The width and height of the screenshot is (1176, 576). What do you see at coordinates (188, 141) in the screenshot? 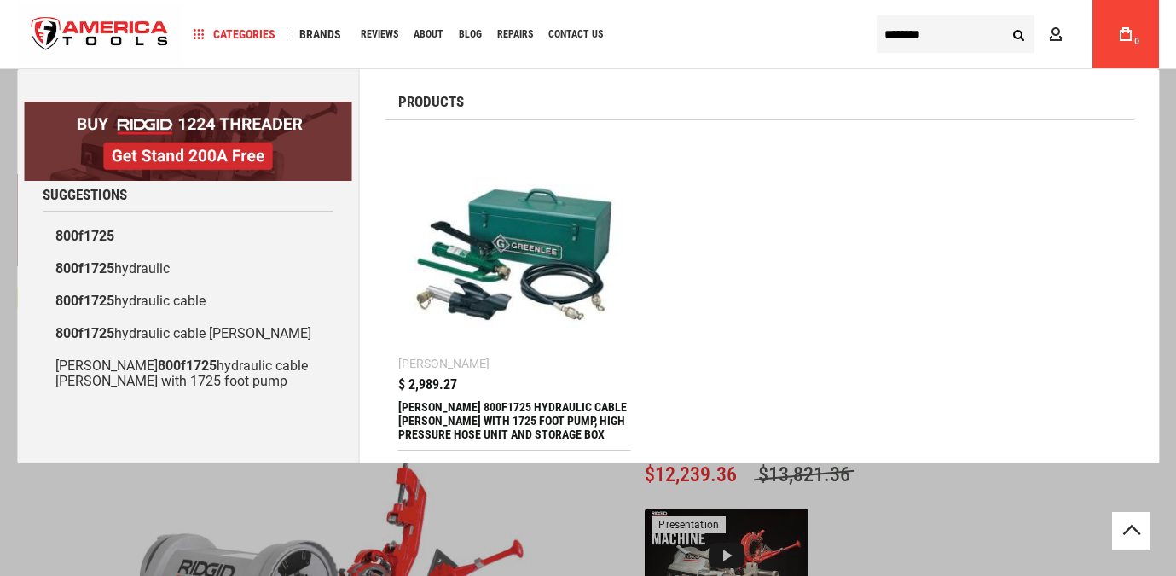
I see `img: BOGO: Buy RIDGID® 1224 Threader, Get Stand 200A Free!` at bounding box center [188, 141].